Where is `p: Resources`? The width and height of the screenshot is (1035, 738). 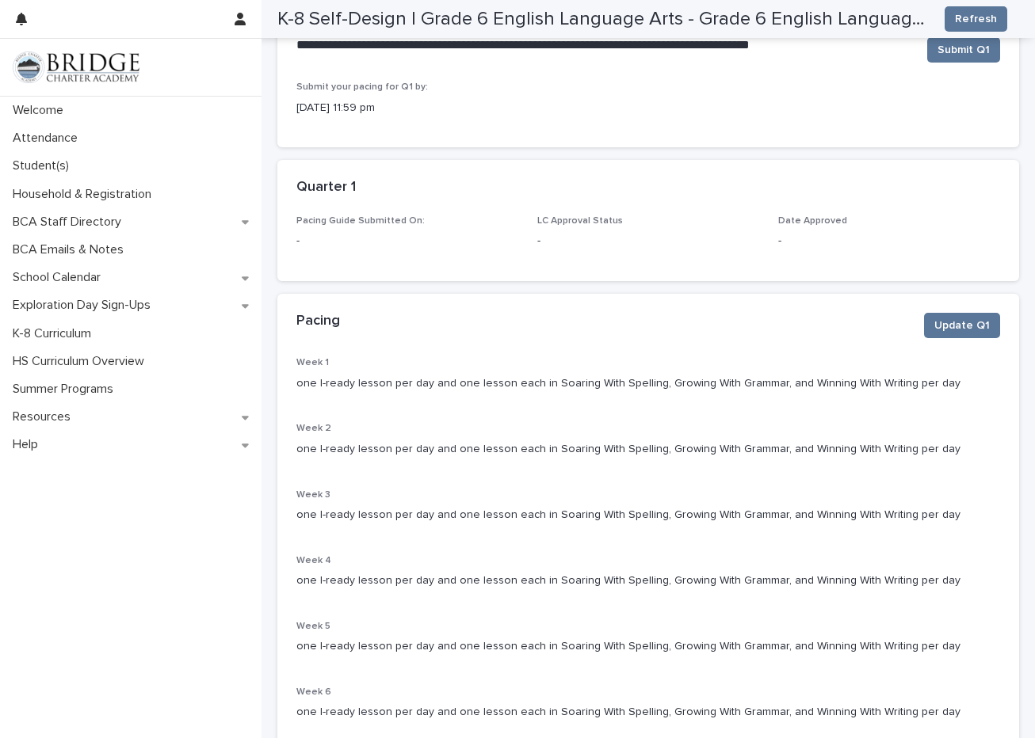 p: Resources is located at coordinates (44, 417).